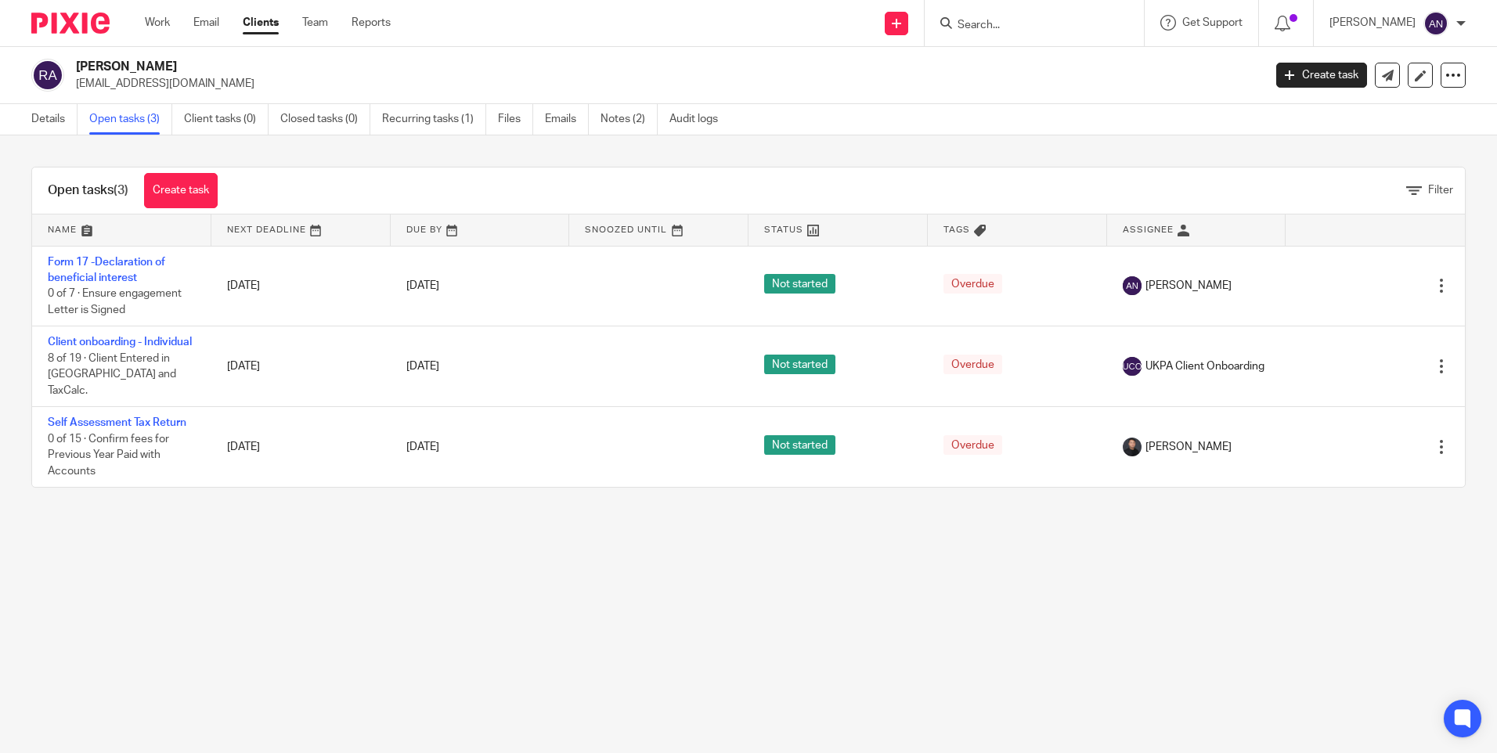  Describe the element at coordinates (107, 270) in the screenshot. I see `a: Form 17 -Declaration of beneficial interest` at that location.